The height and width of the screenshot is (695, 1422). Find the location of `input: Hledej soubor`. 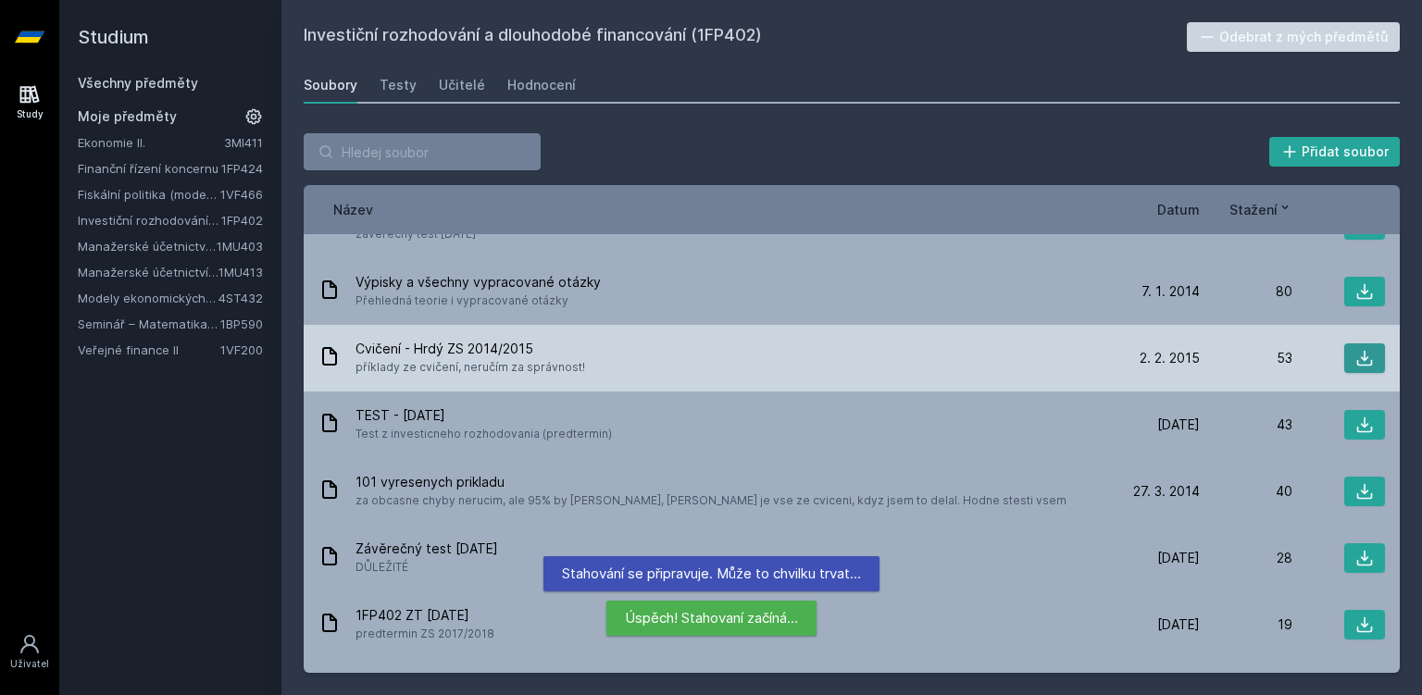

input: Hledej soubor is located at coordinates (422, 152).